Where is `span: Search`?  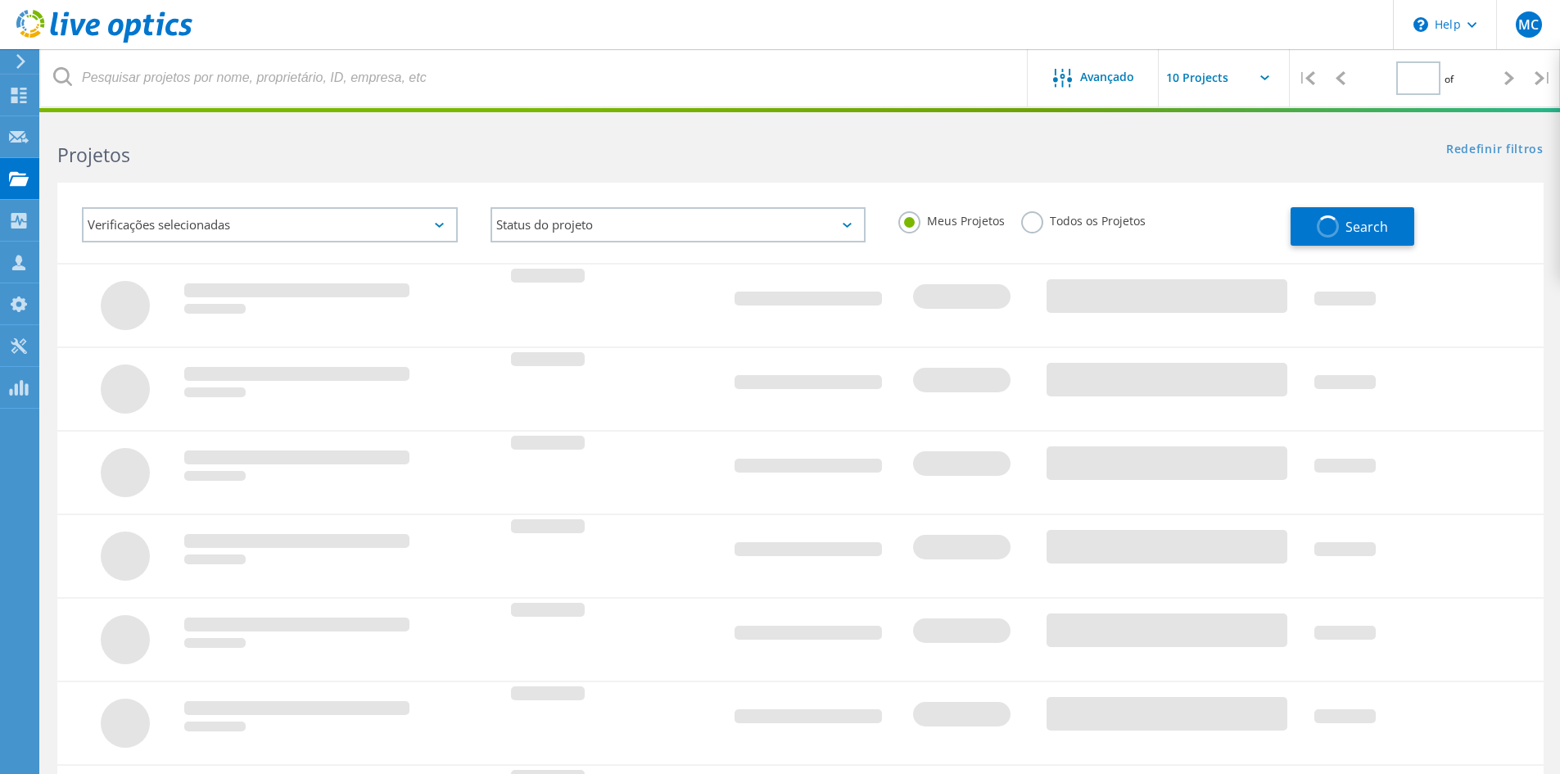 span: Search is located at coordinates (1366, 227).